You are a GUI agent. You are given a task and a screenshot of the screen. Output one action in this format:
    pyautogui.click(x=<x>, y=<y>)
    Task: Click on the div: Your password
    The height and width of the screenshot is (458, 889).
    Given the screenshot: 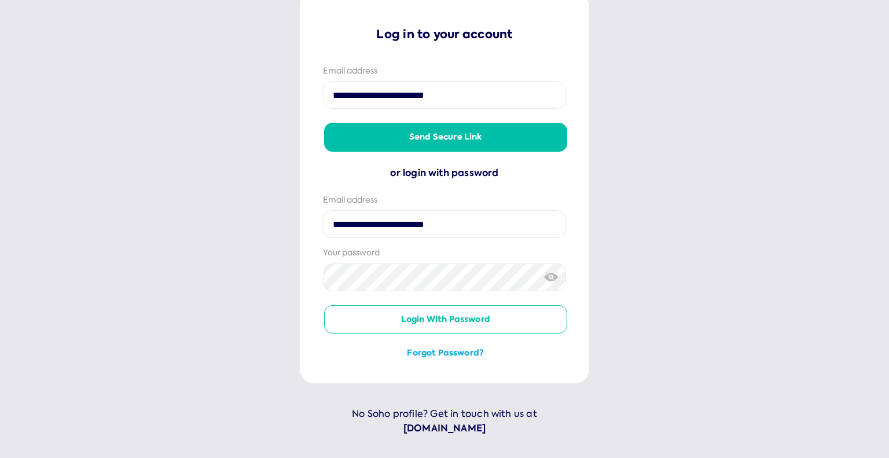 What is the action you would take?
    pyautogui.click(x=444, y=253)
    